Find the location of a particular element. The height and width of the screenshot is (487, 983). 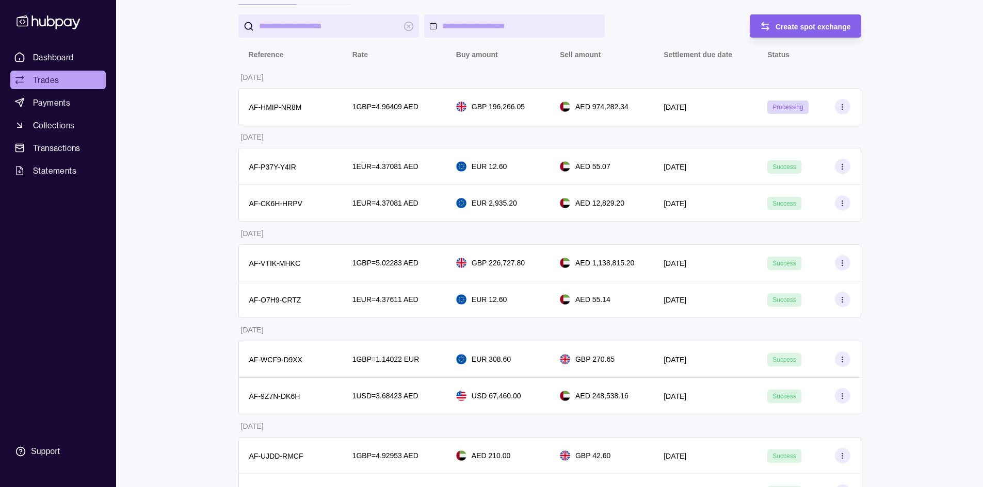

p: Status is located at coordinates (778, 55).